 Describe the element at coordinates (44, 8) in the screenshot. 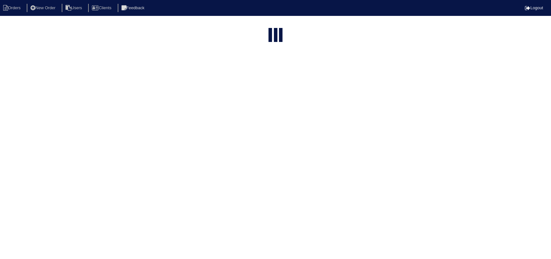

I see `a: New Order` at that location.